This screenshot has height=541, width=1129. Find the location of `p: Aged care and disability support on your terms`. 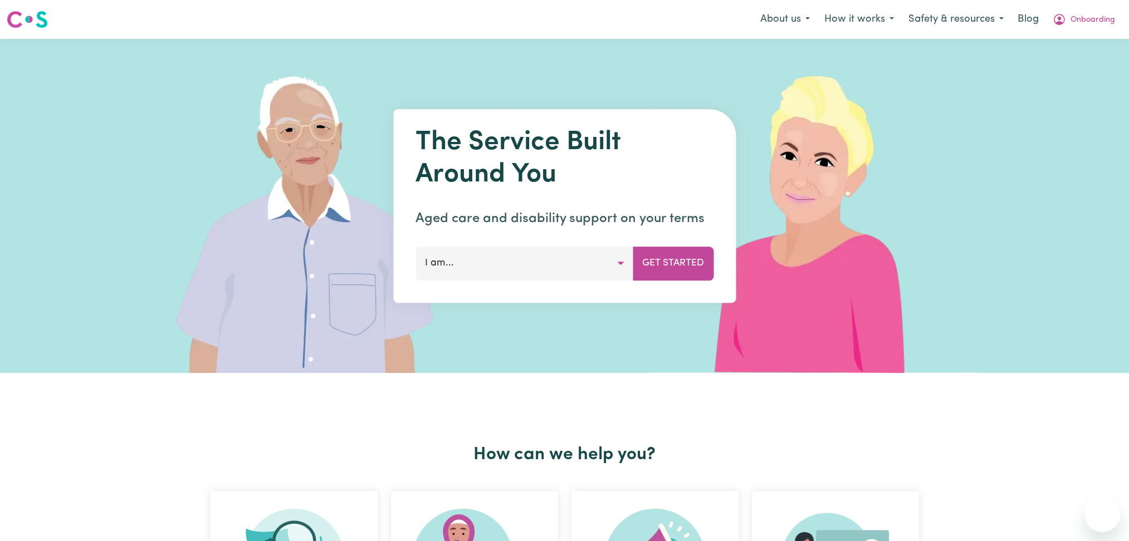

p: Aged care and disability support on your terms is located at coordinates (564, 219).